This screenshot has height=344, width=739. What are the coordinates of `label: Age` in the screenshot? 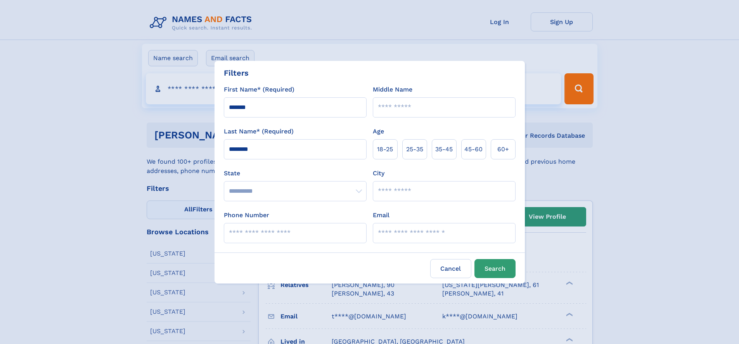 It's located at (378, 131).